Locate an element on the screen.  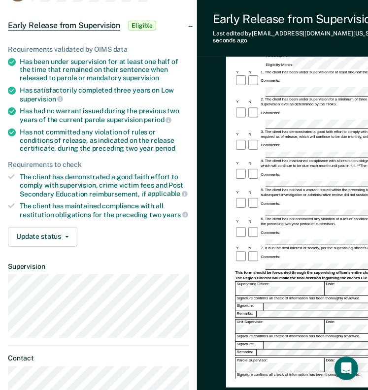
div: Has satisfactorily completed three years on Low is located at coordinates (104, 94).